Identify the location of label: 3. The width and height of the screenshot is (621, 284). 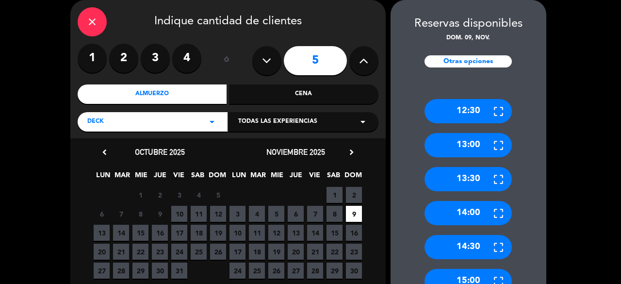
(155, 58).